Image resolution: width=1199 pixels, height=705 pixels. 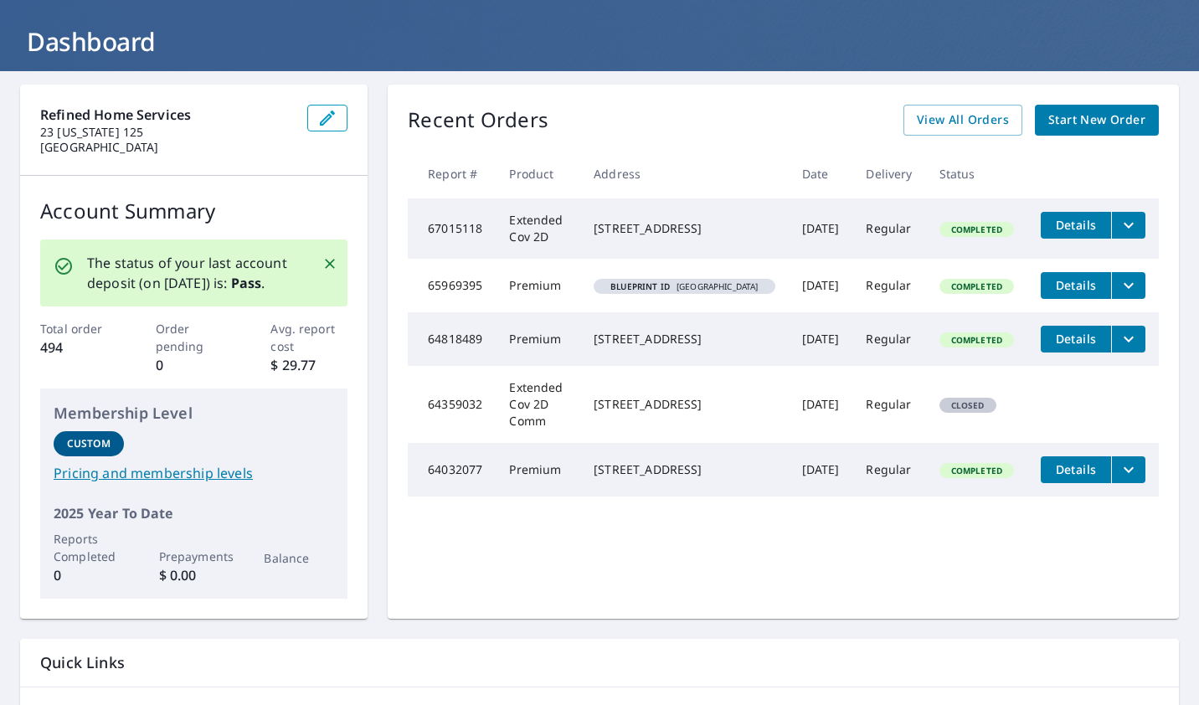 I want to click on span: Closed, so click(x=968, y=405).